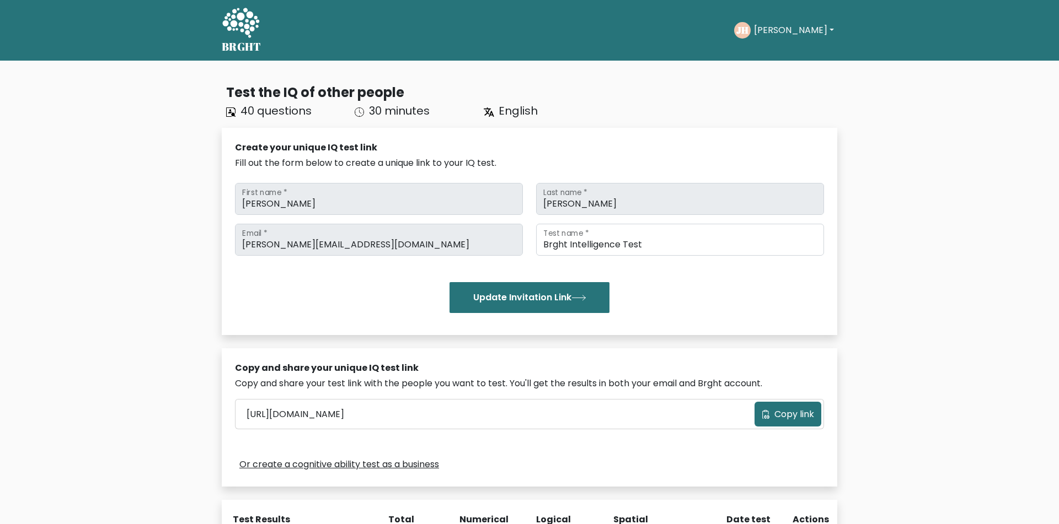  Describe the element at coordinates (339, 465) in the screenshot. I see `a: Or create a cognitive ability test as a business` at that location.